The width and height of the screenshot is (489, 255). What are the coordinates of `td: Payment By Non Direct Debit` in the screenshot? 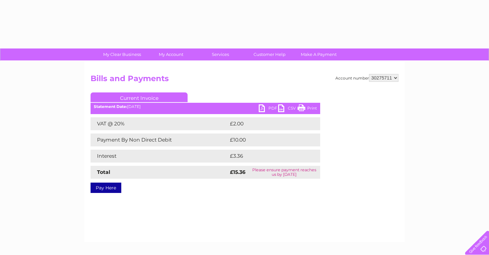 It's located at (159, 140).